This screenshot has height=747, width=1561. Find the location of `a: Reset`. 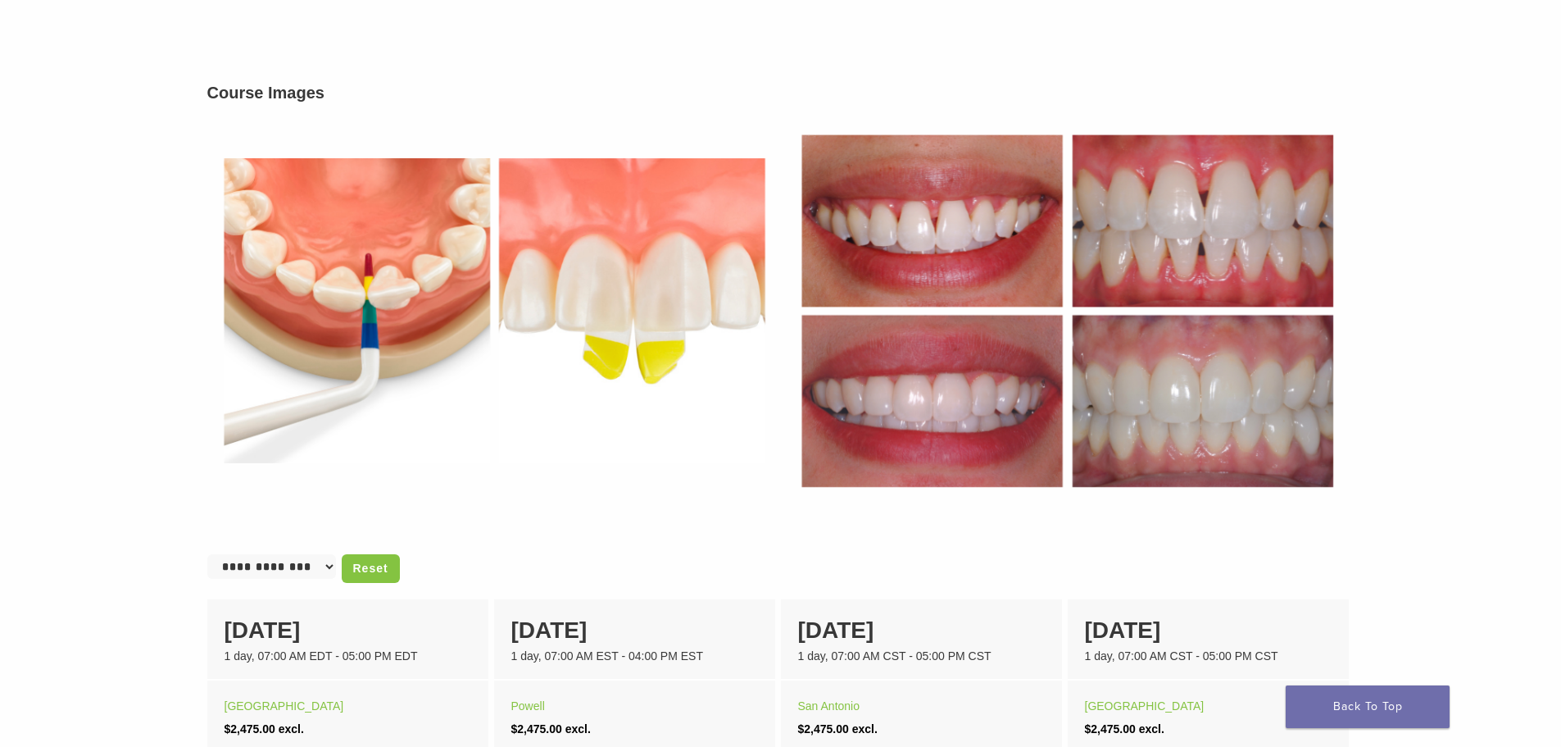

a: Reset is located at coordinates (370, 568).